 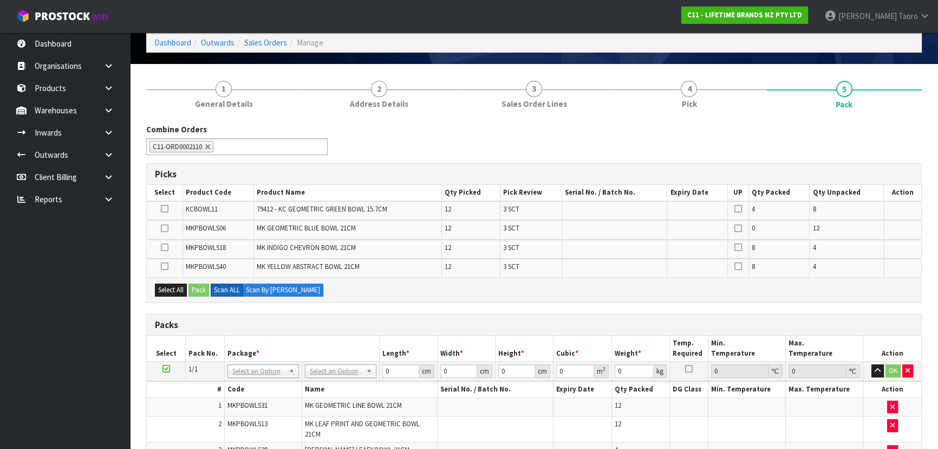 What do you see at coordinates (224, 103) in the screenshot?
I see `span: General Details` at bounding box center [224, 103].